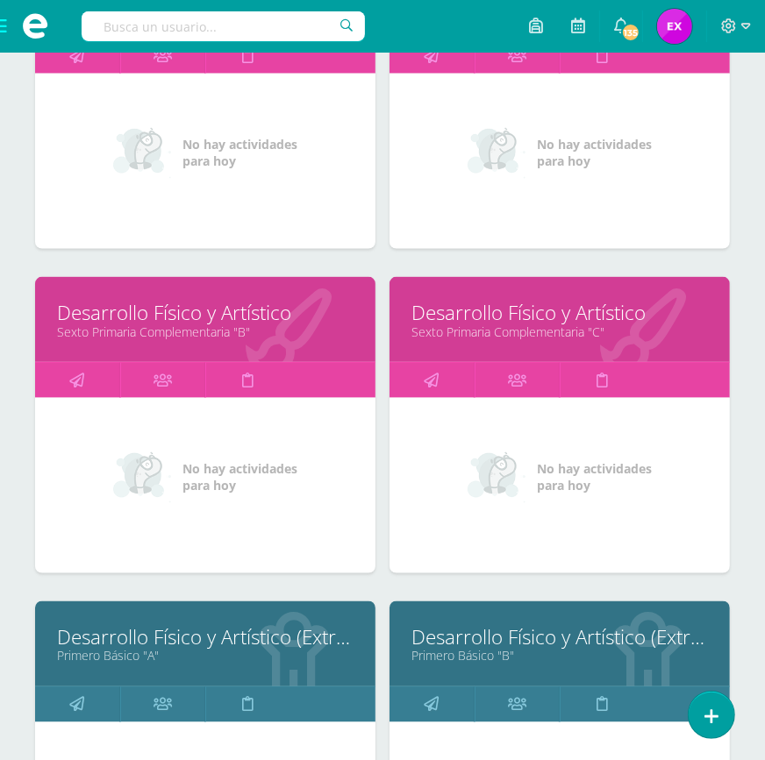  Describe the element at coordinates (223, 26) in the screenshot. I see `input: Busca un usuario...` at that location.